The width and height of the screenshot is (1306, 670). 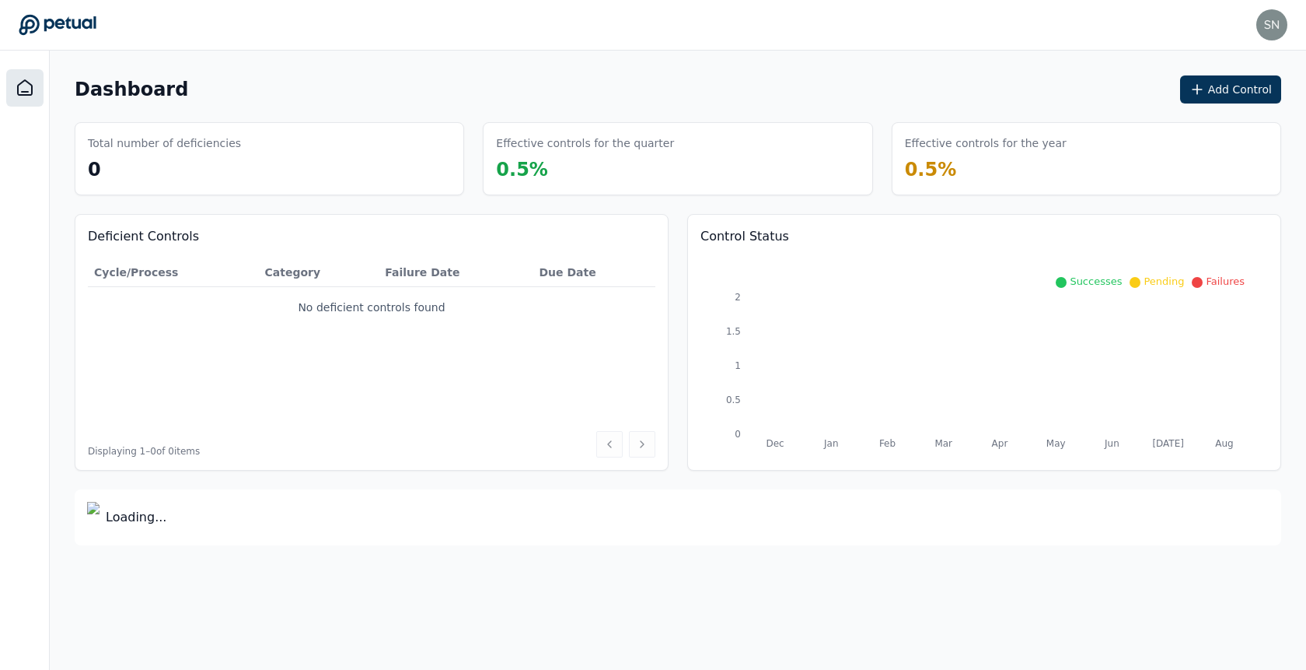 I want to click on tspan: May, so click(x=1056, y=443).